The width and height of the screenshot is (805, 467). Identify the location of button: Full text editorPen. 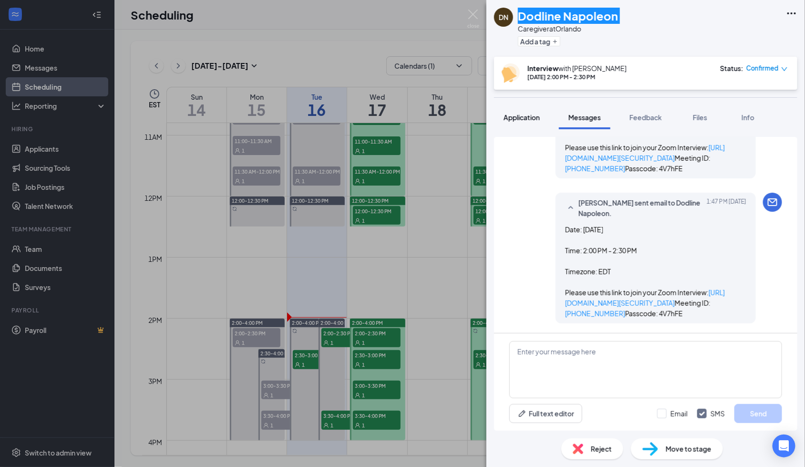
(545, 413).